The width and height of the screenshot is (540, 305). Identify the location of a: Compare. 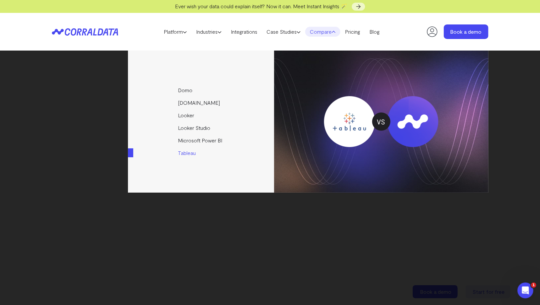
(323, 32).